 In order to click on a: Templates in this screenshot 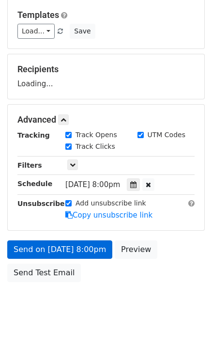, I will do `click(38, 15)`.